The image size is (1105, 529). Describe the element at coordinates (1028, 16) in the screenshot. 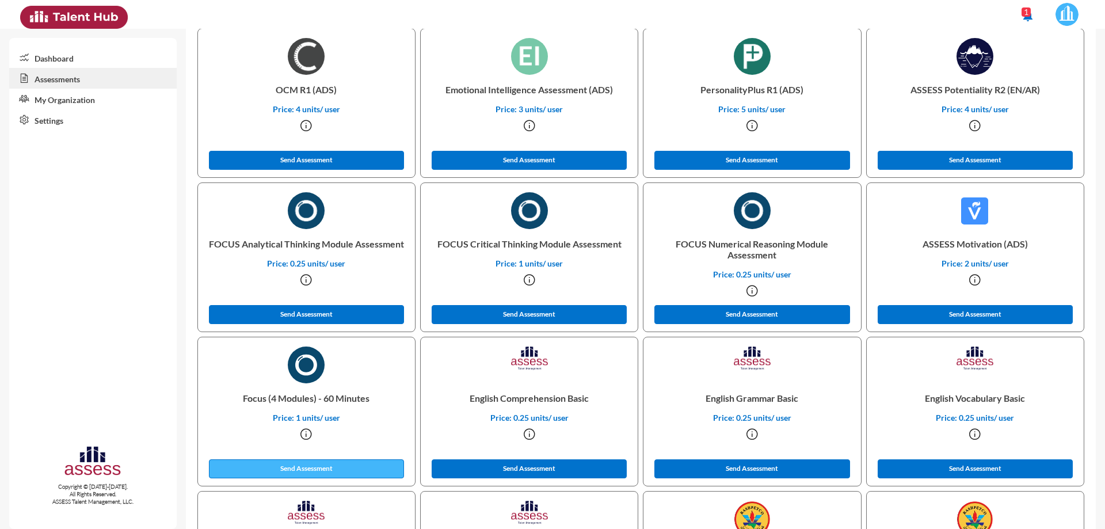

I see `mat-icon: notifications` at that location.